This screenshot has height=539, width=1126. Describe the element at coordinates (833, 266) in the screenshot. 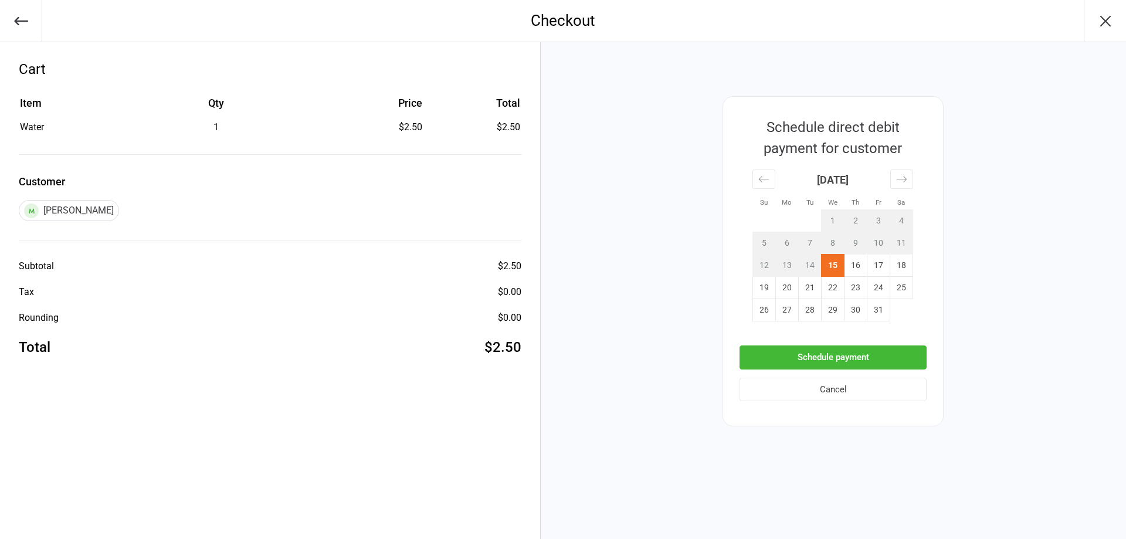

I see `td: Selected. Wednesday, October 15, 2025` at that location.